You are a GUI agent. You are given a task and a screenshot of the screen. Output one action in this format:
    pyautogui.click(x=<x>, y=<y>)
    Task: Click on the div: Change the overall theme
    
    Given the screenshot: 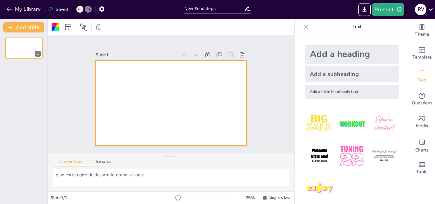 What is the action you would take?
    pyautogui.click(x=422, y=31)
    